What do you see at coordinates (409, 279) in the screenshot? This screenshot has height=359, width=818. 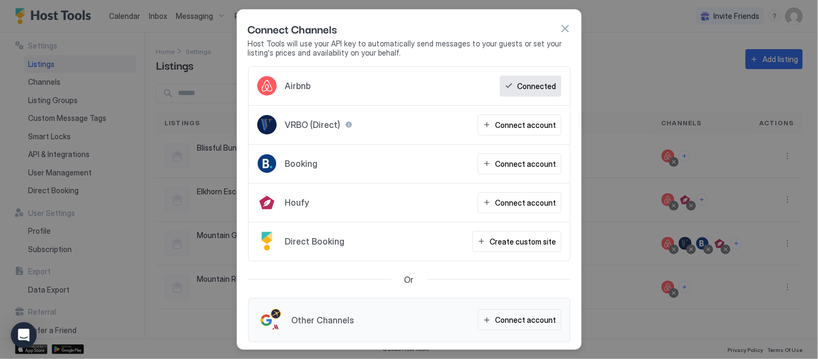 I see `span: Or` at bounding box center [409, 279].